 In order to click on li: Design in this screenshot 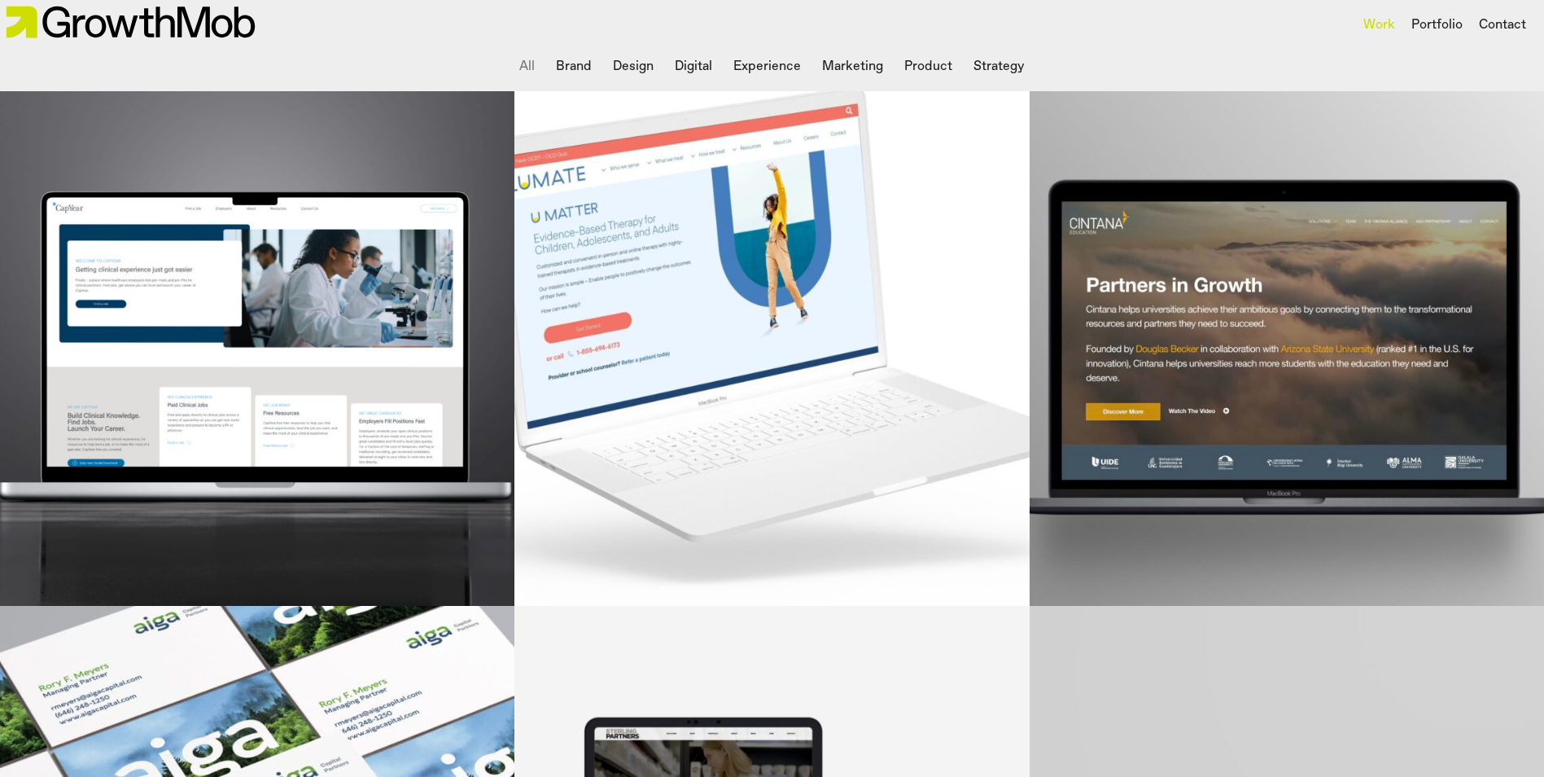, I will do `click(633, 67)`.